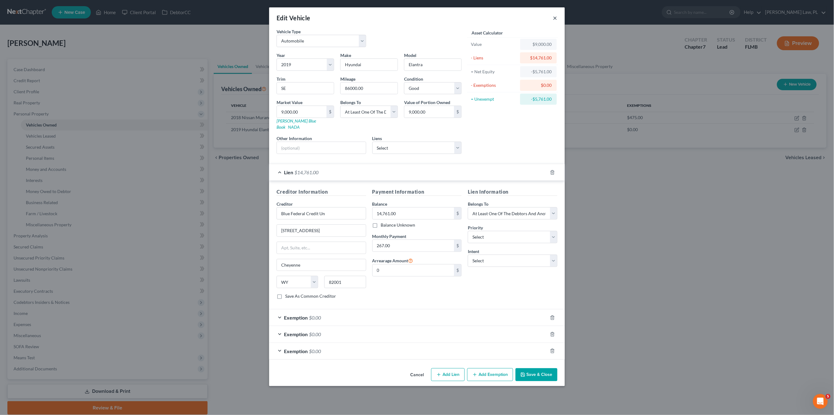  I want to click on div: $0.00, so click(538, 85).